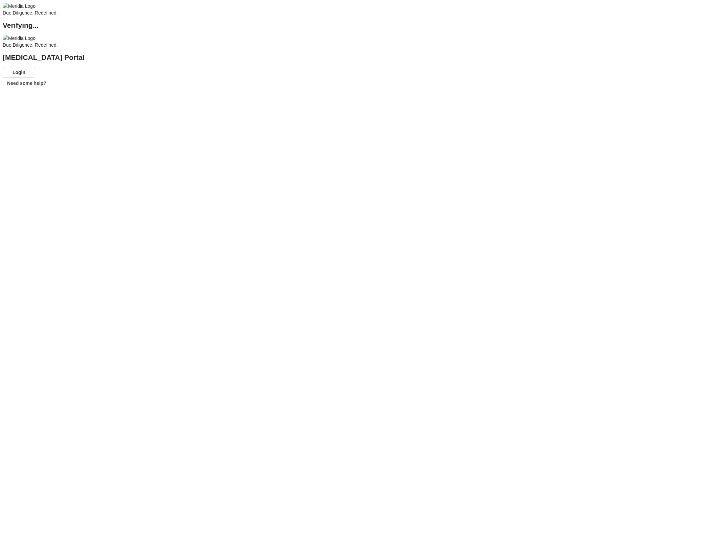 Image resolution: width=717 pixels, height=534 pixels. I want to click on button: Login, so click(19, 72).